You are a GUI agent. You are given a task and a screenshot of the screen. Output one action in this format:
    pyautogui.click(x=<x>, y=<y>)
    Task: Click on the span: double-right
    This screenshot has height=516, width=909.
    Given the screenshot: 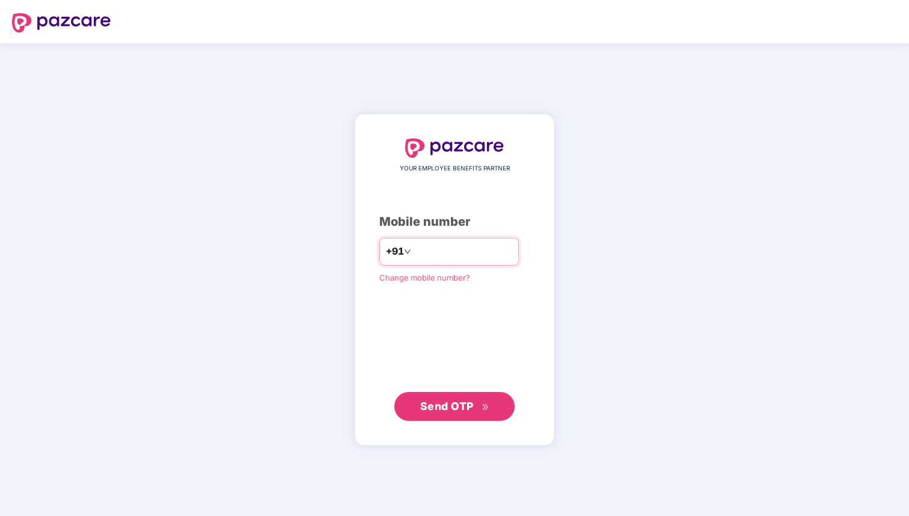 What is the action you would take?
    pyautogui.click(x=485, y=407)
    